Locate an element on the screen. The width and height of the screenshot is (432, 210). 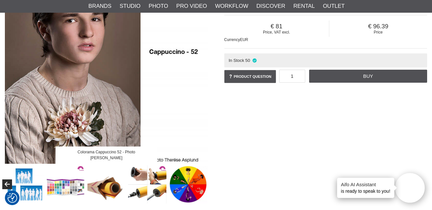
a: Buy is located at coordinates (368, 76).